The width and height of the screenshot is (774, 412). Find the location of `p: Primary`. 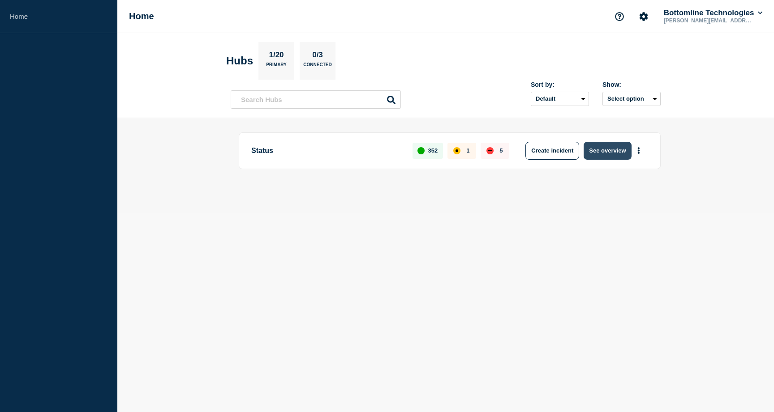

p: Primary is located at coordinates (276, 67).